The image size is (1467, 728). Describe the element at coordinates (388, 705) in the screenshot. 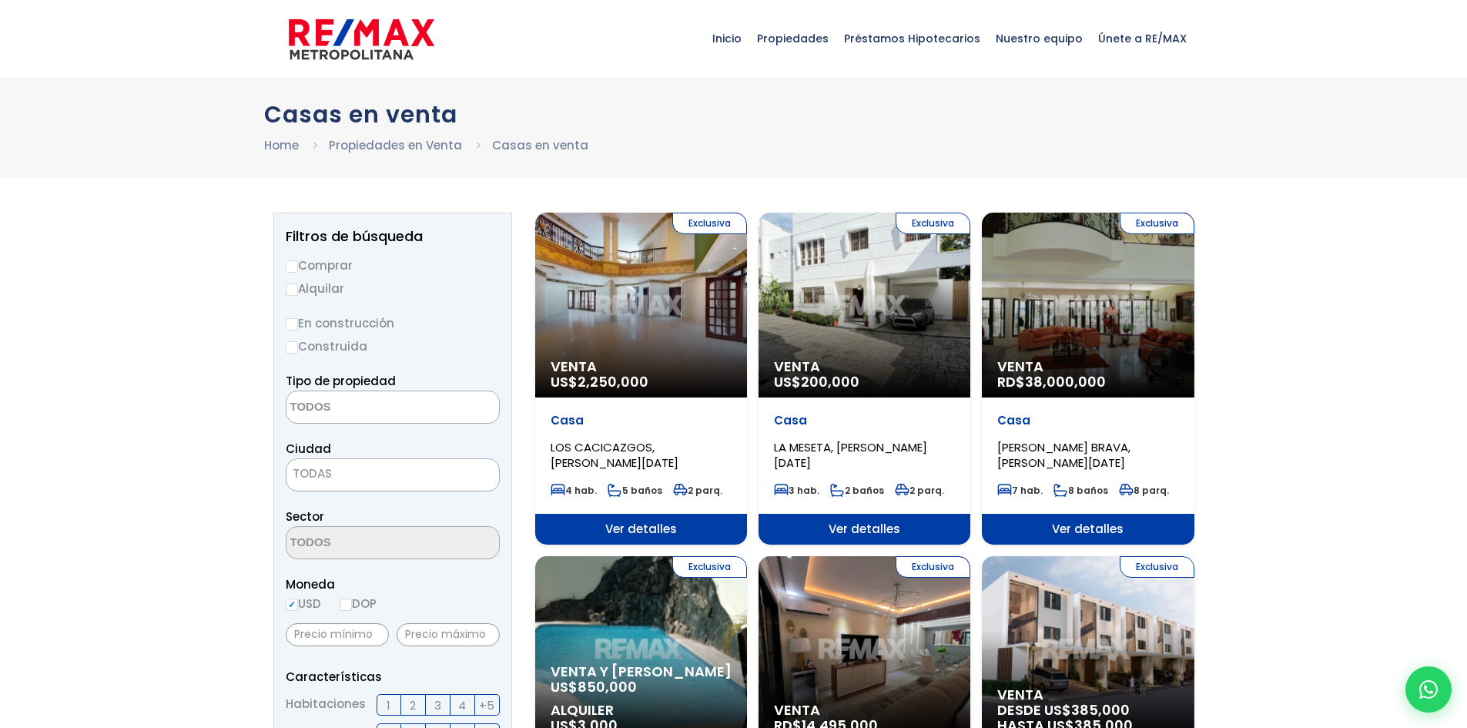

I see `span: 1` at that location.